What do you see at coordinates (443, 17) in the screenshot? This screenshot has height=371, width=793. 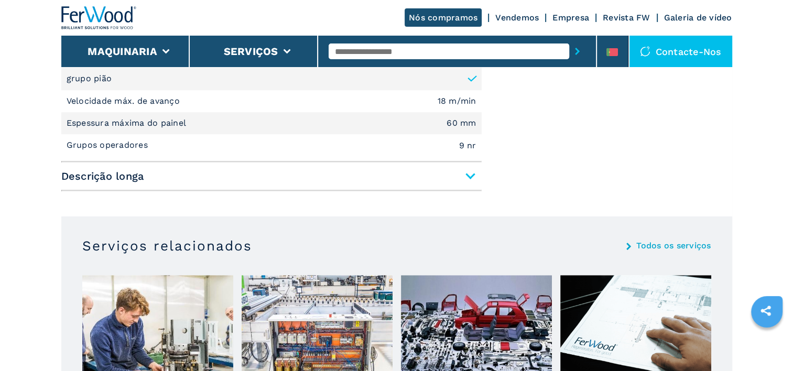 I see `a: Nós compramos` at bounding box center [443, 17].